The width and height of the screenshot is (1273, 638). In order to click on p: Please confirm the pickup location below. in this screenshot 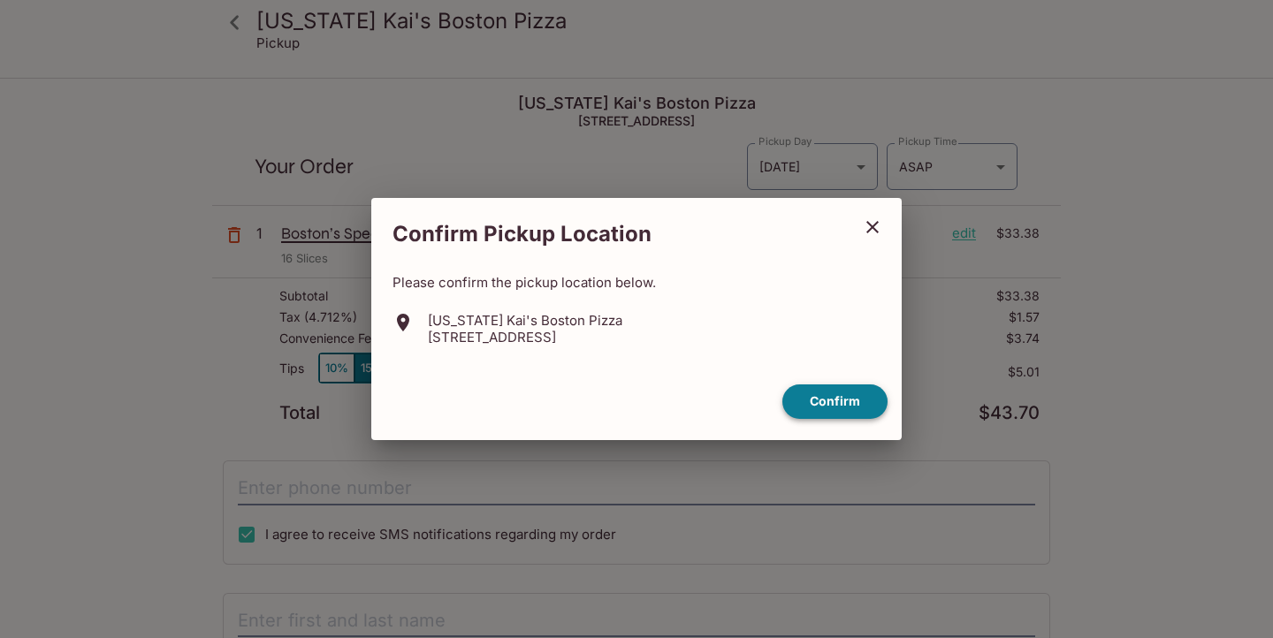, I will do `click(637, 282)`.